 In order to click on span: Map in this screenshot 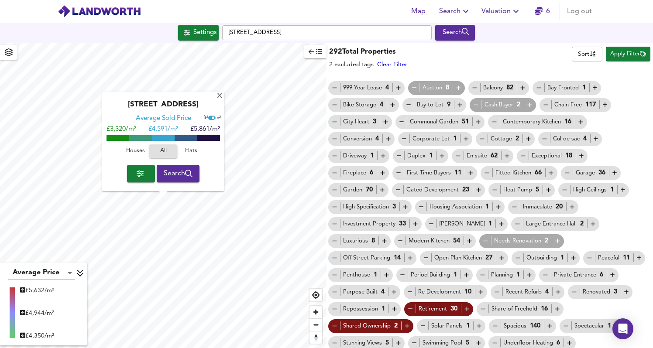, I will do `click(418, 11)`.